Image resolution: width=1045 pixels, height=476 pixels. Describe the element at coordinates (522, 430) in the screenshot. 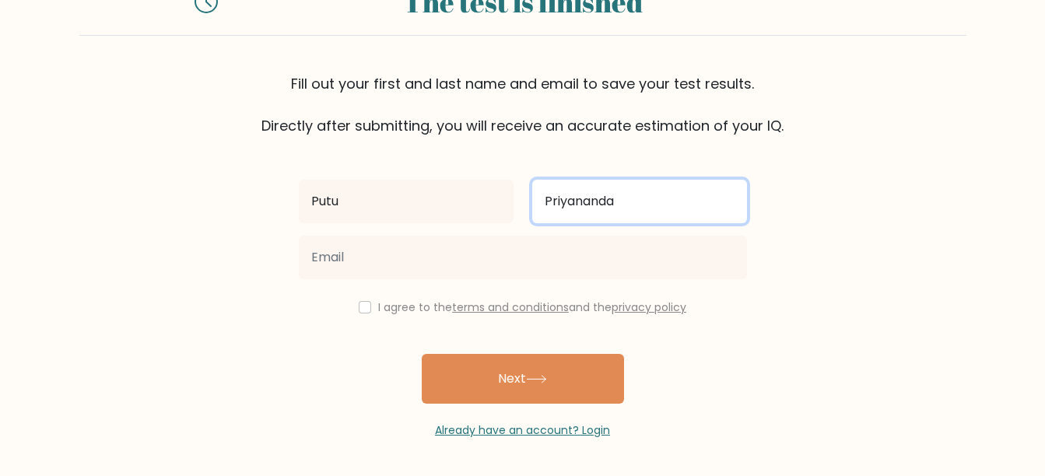

I see `a: Already have an account? Login` at that location.